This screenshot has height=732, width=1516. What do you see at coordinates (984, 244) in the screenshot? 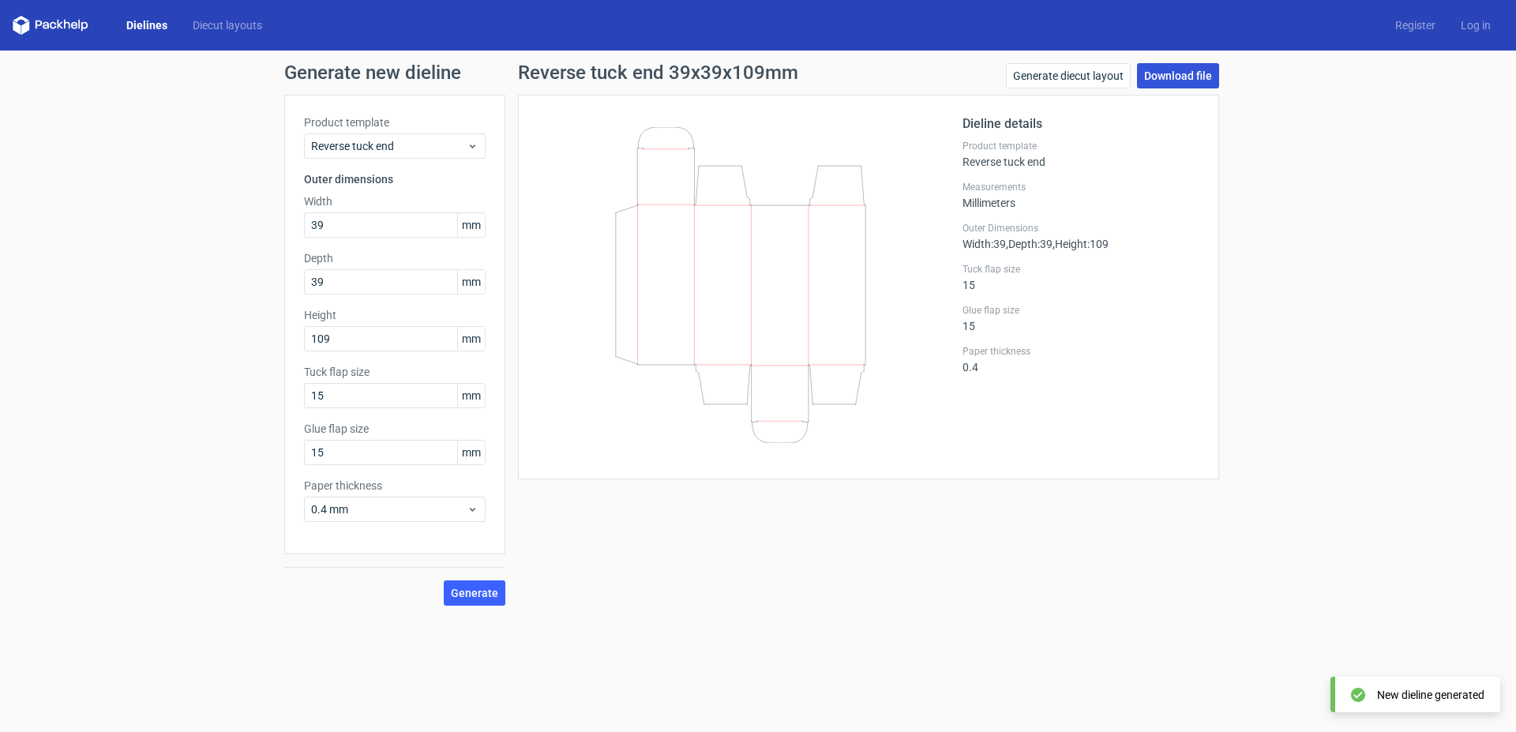
I see `span: Width : 39` at bounding box center [984, 244].